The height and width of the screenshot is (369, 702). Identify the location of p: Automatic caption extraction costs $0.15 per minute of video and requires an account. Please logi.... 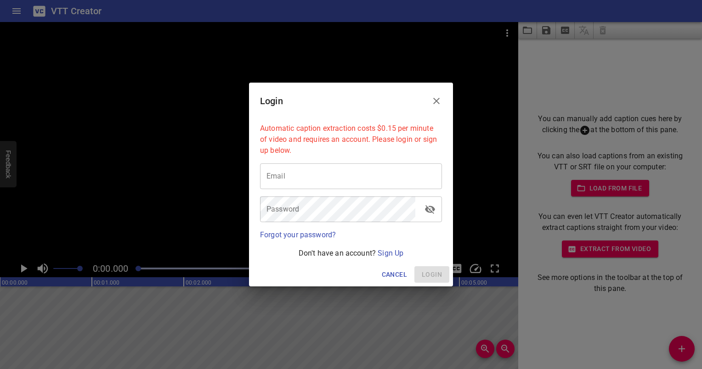
(351, 140).